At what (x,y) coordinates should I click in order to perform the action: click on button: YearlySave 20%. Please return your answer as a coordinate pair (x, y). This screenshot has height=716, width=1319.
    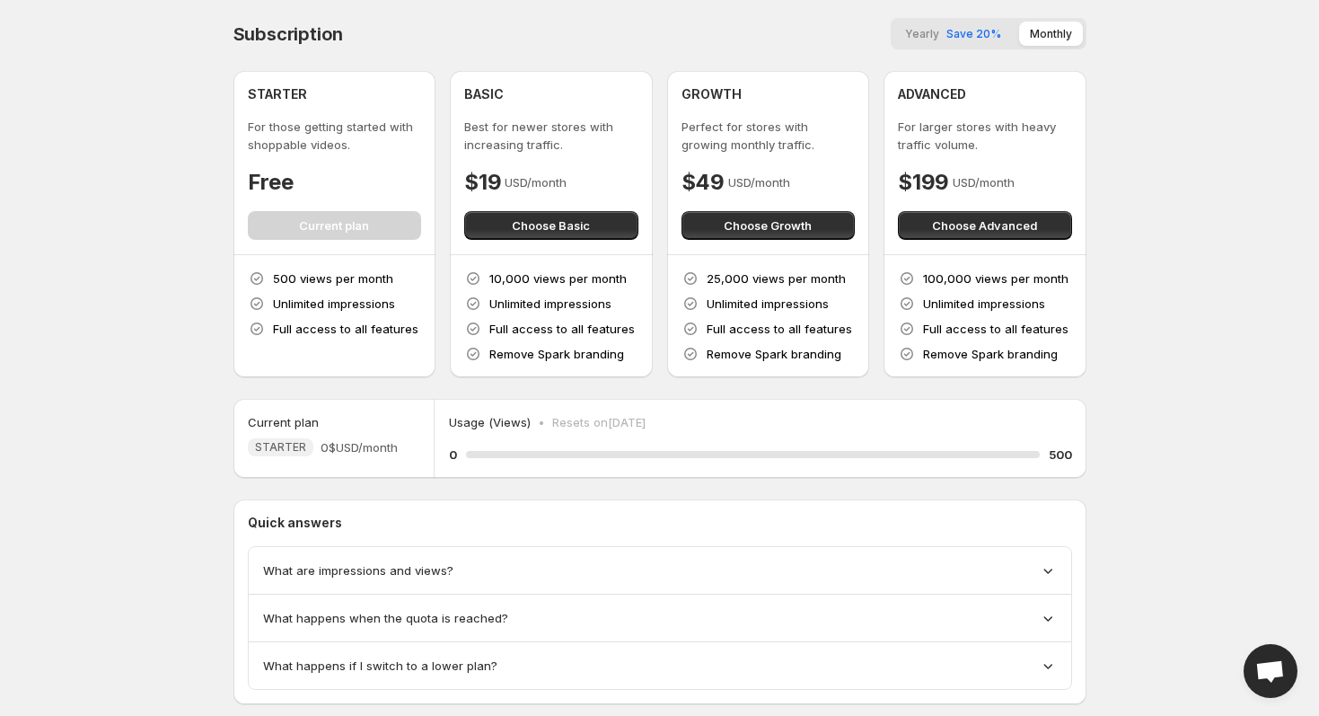
    Looking at the image, I should click on (953, 33).